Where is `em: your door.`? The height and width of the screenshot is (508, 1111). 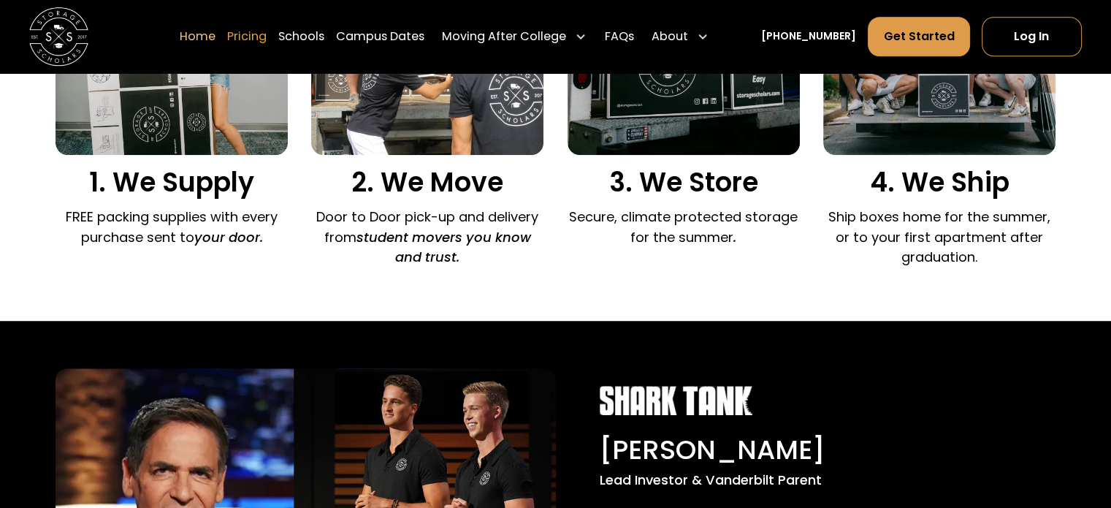 em: your door. is located at coordinates (229, 237).